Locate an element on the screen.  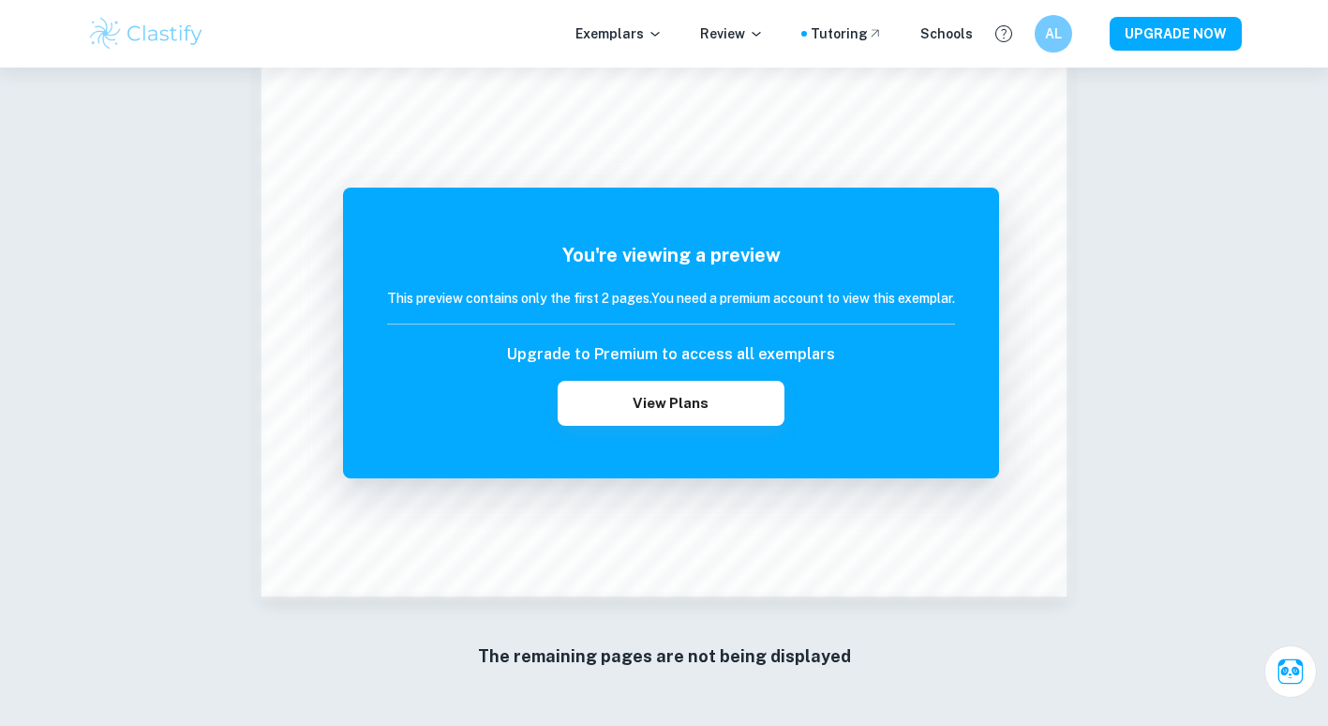
button: AL is located at coordinates (1054, 34).